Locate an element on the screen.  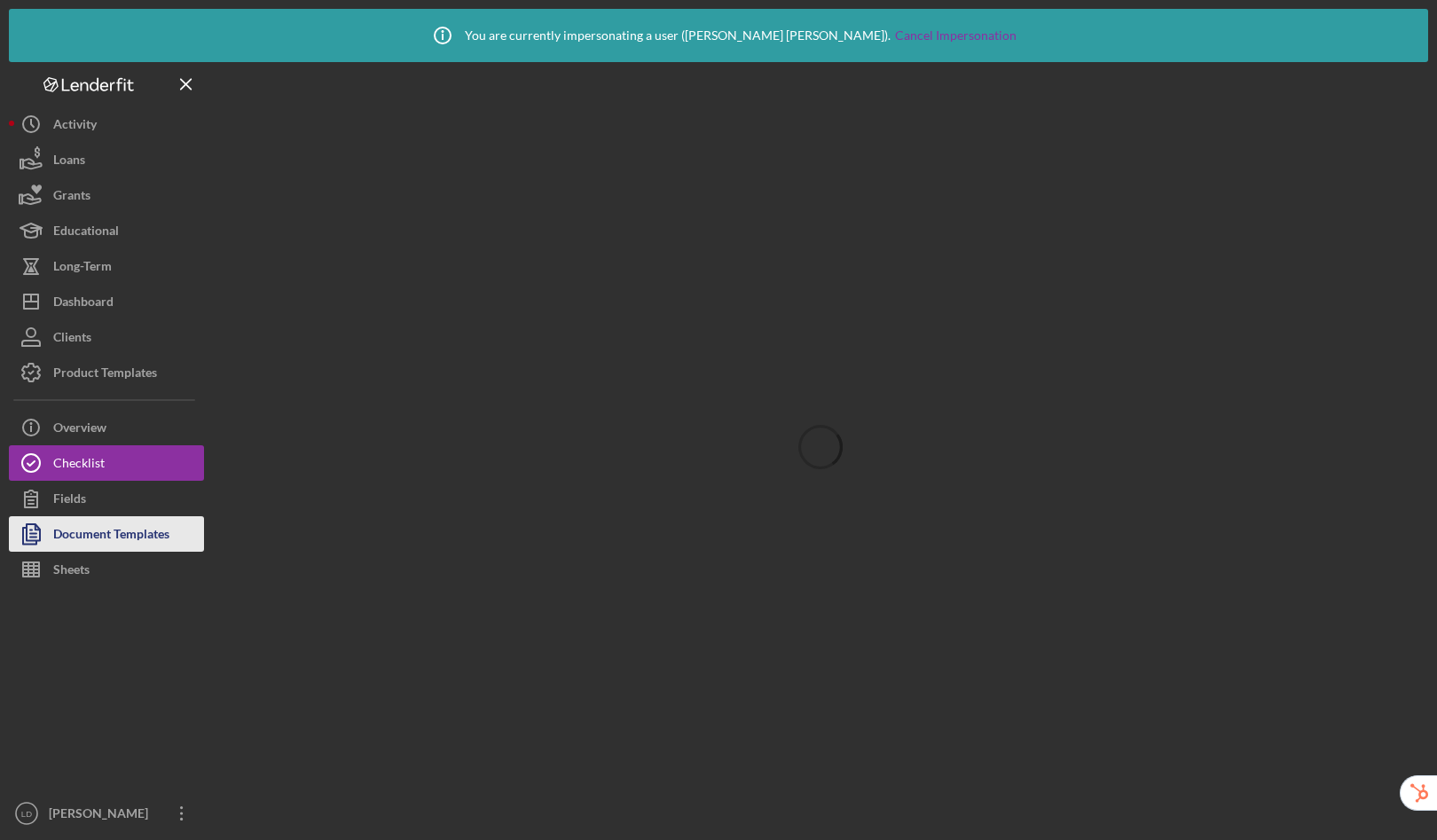
div: Overview is located at coordinates (79, 430).